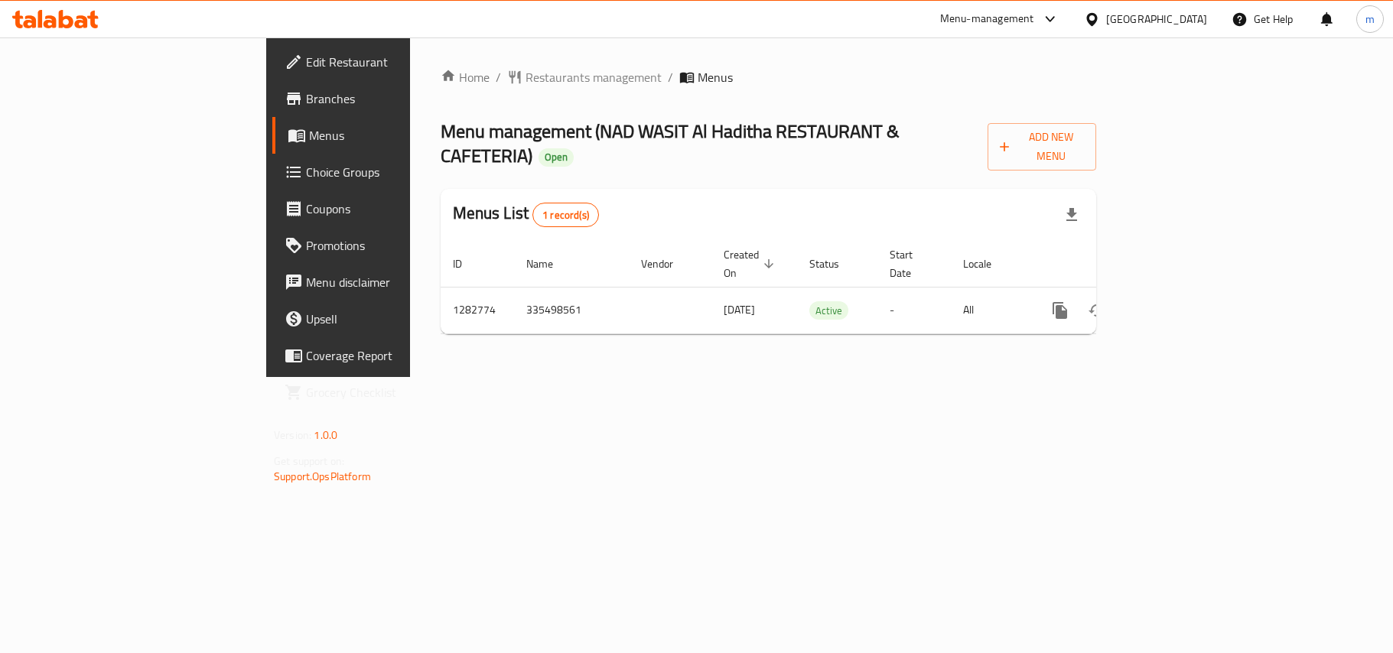 The image size is (1393, 653). I want to click on a: Coverage Report, so click(386, 356).